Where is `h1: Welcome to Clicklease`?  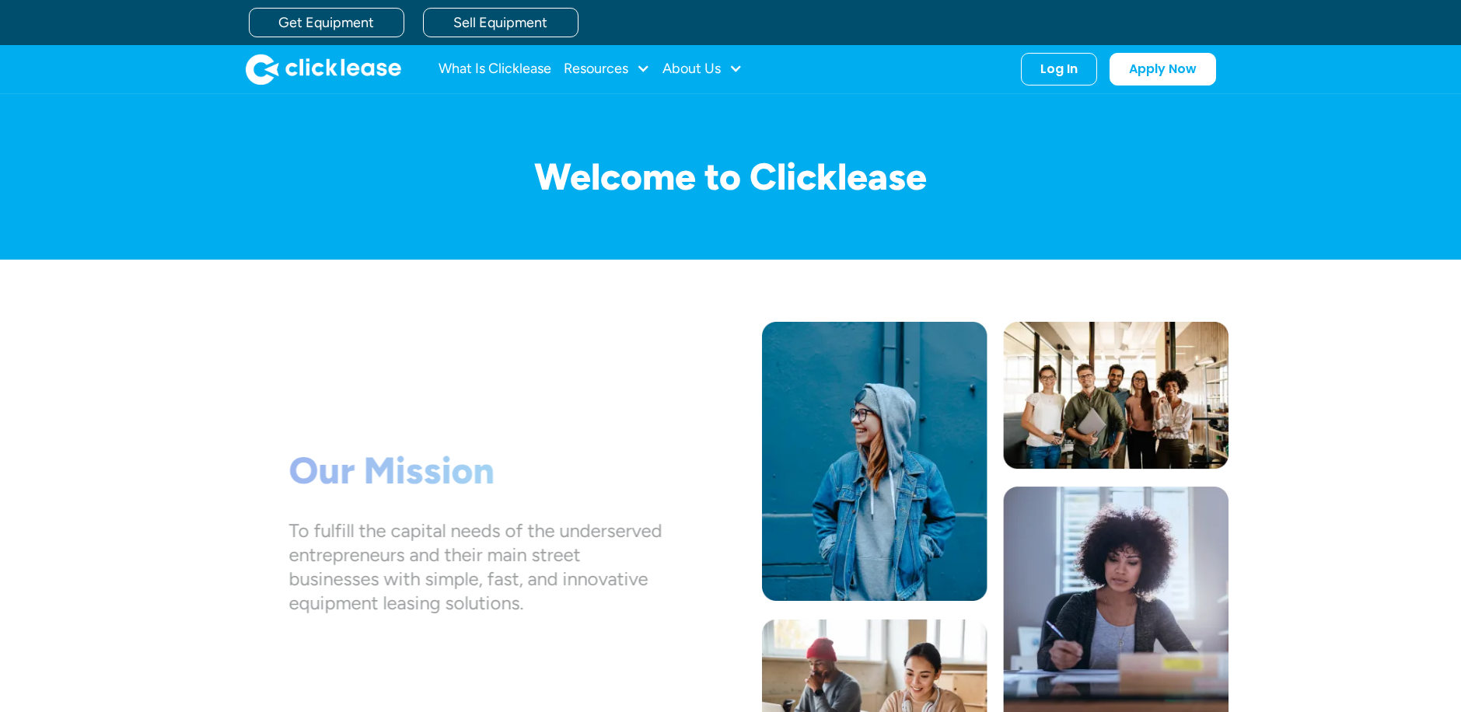
h1: Welcome to Clicklease is located at coordinates (731, 176).